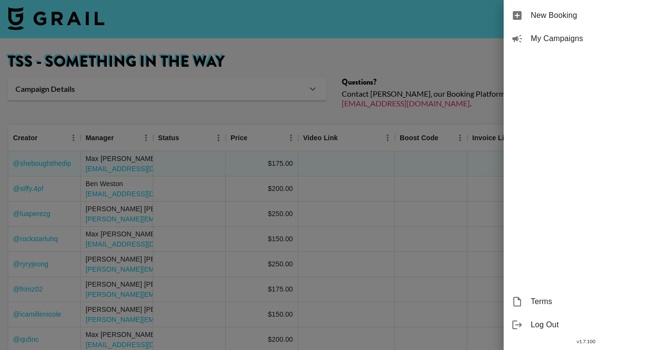 The width and height of the screenshot is (668, 350). Describe the element at coordinates (586, 39) in the screenshot. I see `div: My Campaigns` at that location.